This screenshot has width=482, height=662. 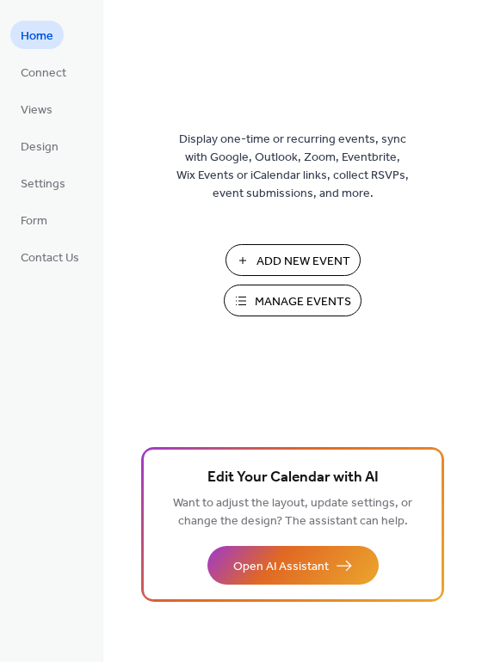 What do you see at coordinates (292, 478) in the screenshot?
I see `span: Edit Your Calendar with AI` at bounding box center [292, 478].